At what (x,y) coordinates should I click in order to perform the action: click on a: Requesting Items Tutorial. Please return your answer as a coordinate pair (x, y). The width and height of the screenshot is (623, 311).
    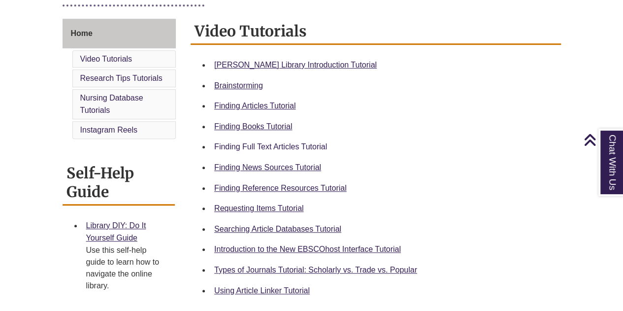
    Looking at the image, I should click on (258, 208).